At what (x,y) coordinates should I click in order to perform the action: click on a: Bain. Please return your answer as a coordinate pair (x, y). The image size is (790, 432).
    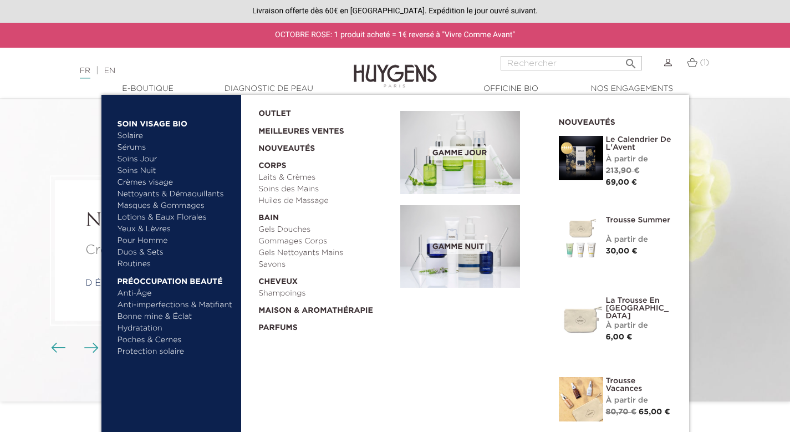
    Looking at the image, I should click on (325, 215).